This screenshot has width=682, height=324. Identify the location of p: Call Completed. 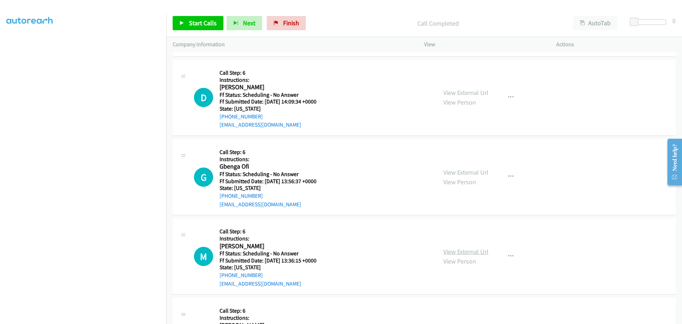
(438, 23).